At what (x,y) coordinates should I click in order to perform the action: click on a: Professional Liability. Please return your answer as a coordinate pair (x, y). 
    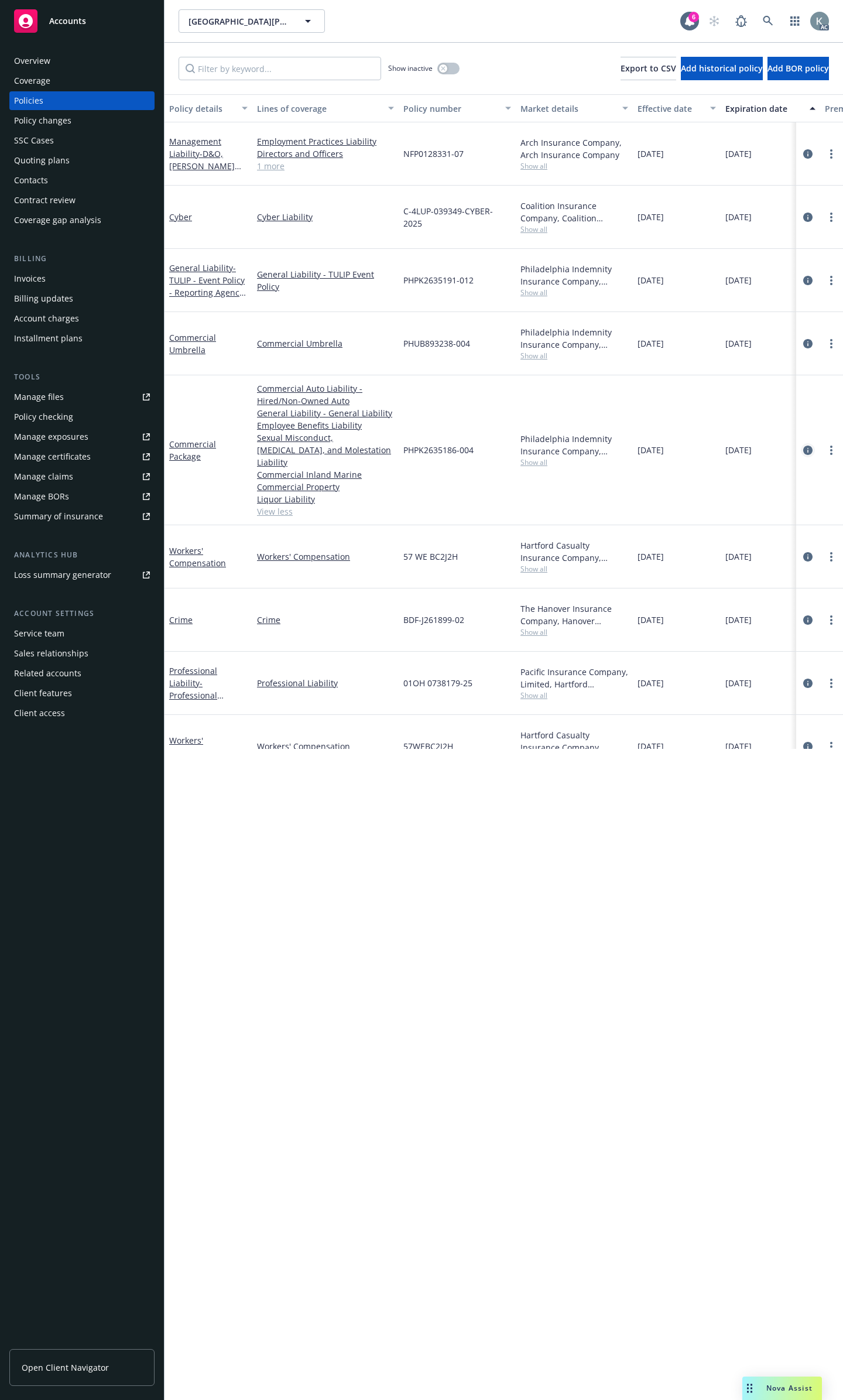
    Looking at the image, I should click on (206, 714).